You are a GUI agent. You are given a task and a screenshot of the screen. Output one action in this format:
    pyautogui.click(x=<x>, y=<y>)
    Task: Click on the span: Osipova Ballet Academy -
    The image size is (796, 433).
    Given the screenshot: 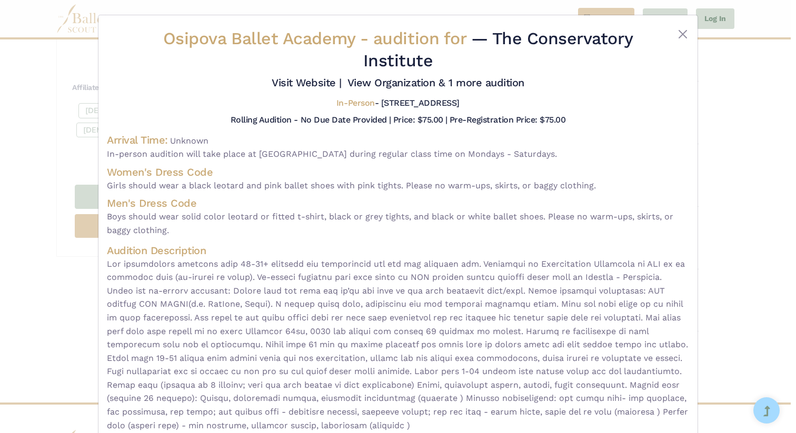 What is the action you would take?
    pyautogui.click(x=317, y=38)
    